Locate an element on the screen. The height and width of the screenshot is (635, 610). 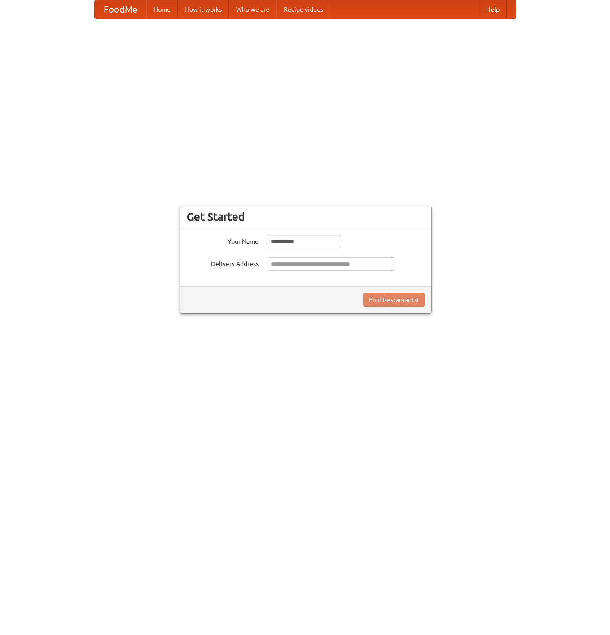
a: FoodMe is located at coordinates (120, 9).